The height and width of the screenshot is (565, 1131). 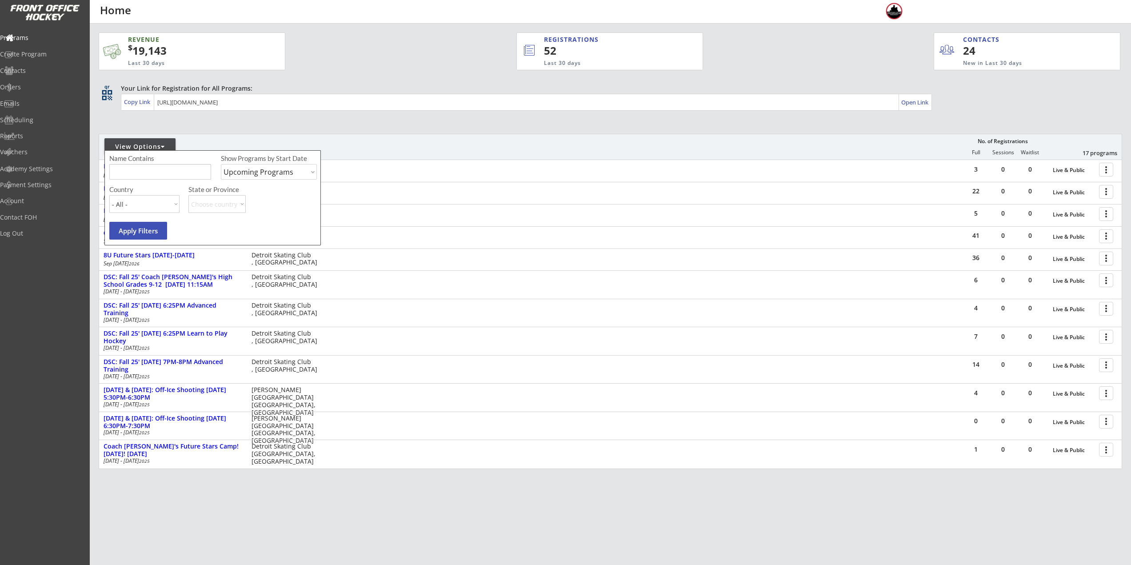 I want to click on div: 52, so click(x=608, y=51).